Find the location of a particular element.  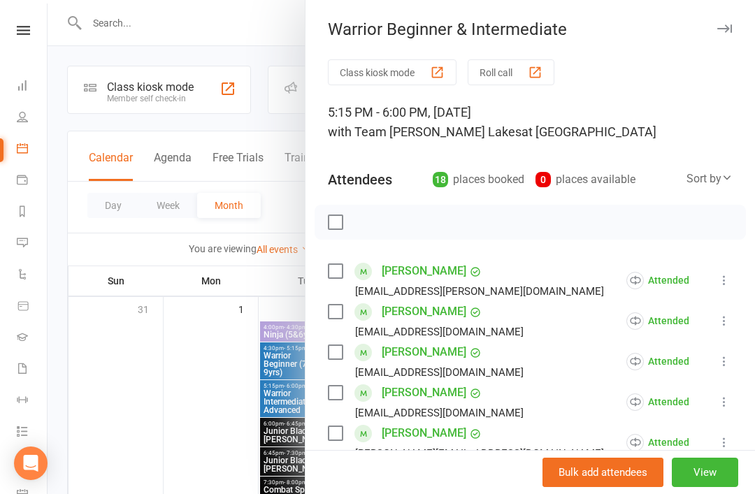

button: Roll call is located at coordinates (511, 72).